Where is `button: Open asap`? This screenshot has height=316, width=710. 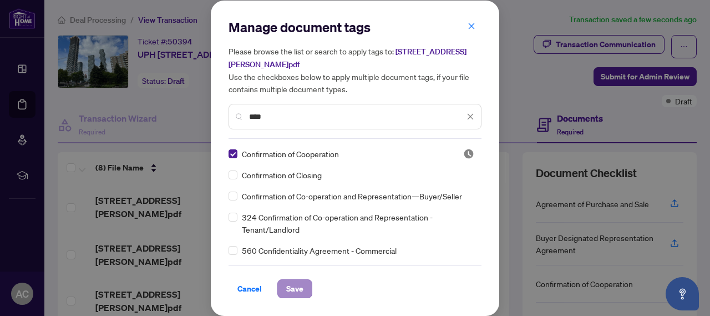
button: Open asap is located at coordinates (682, 293).